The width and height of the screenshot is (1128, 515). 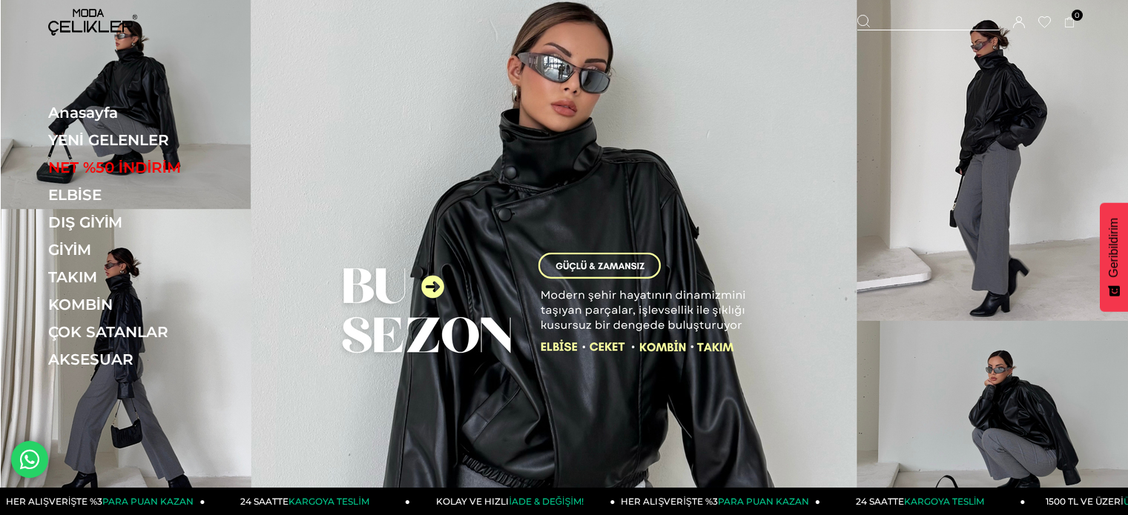 I want to click on span: İADE & DEĞİŞİM!, so click(x=546, y=501).